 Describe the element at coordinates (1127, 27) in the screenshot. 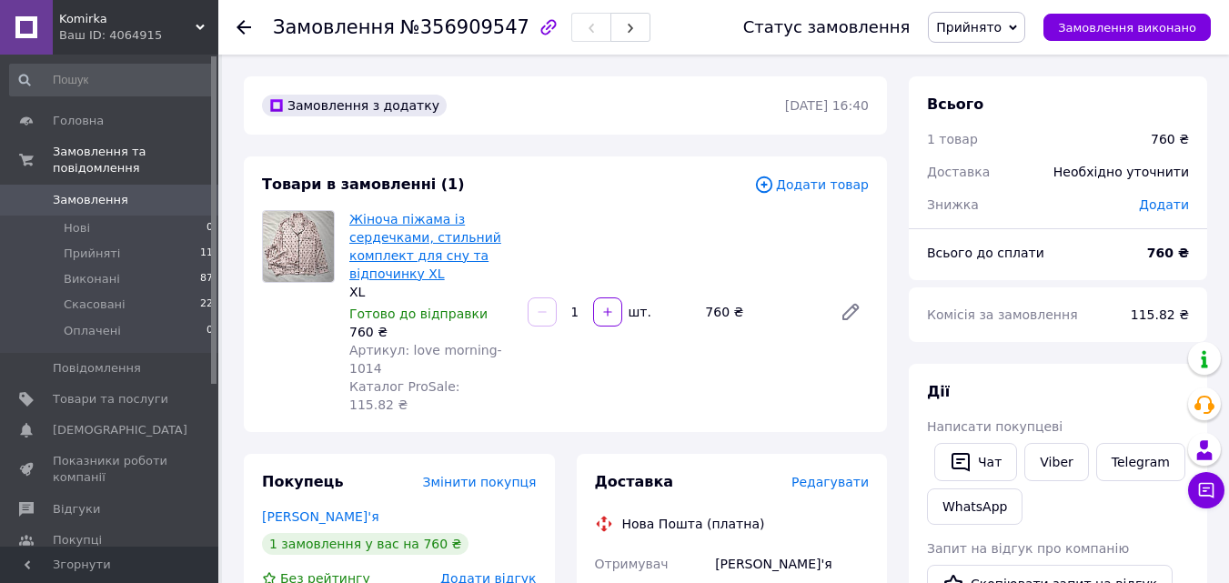

I see `button: Замовлення виконано` at that location.